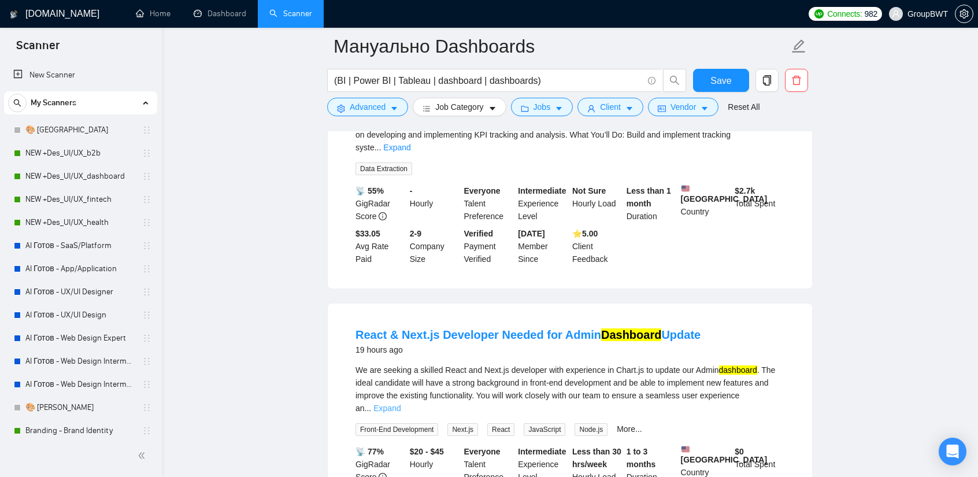 This screenshot has width=978, height=477. I want to click on span: Advanced, so click(368, 107).